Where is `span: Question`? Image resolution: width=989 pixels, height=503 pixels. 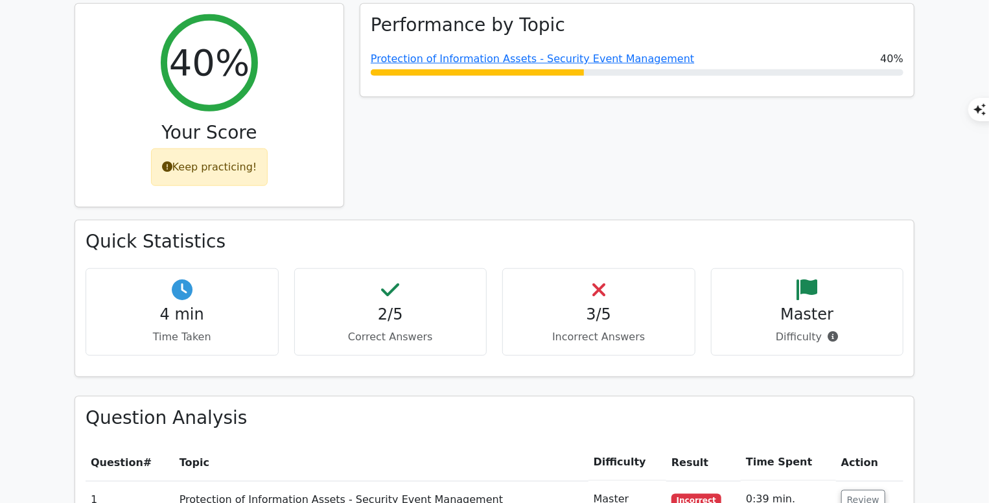 span: Question is located at coordinates (117, 462).